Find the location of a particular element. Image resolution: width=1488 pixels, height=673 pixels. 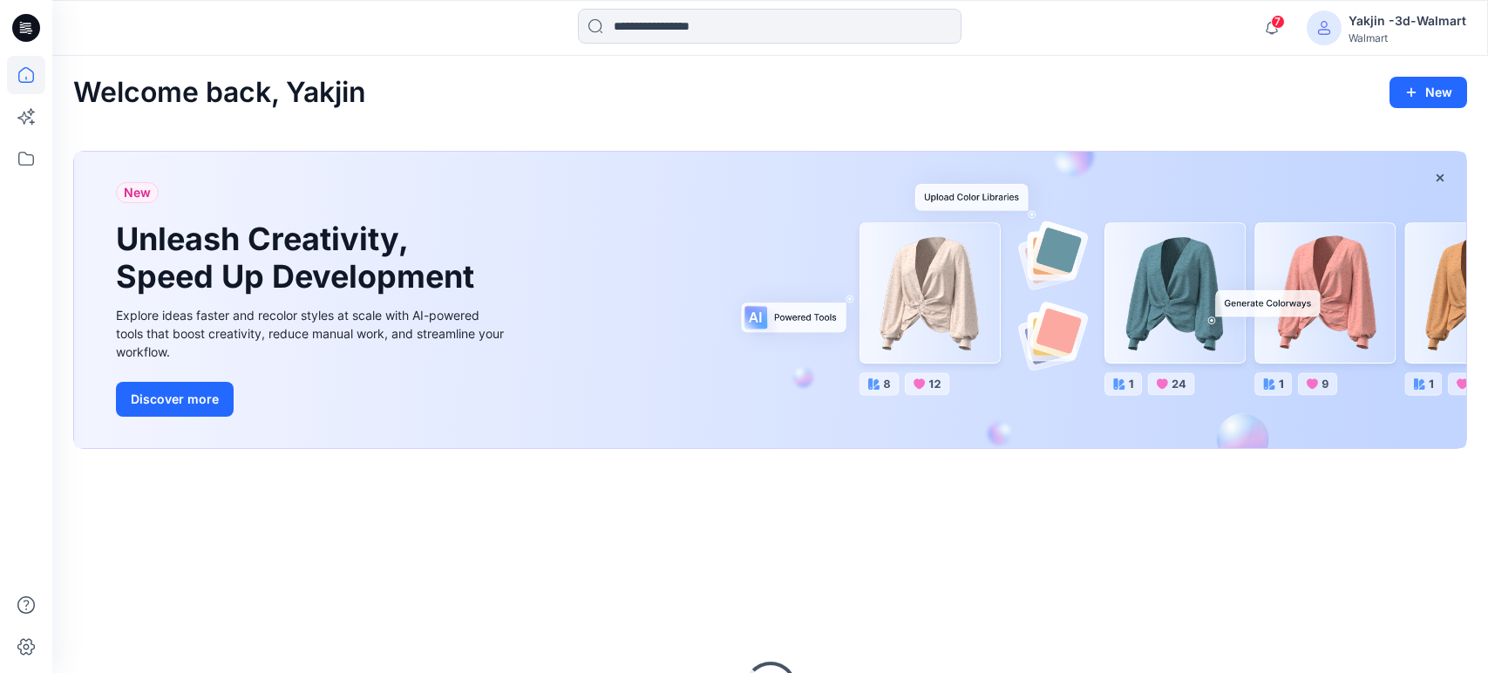

button: Discover more is located at coordinates (174, 399).